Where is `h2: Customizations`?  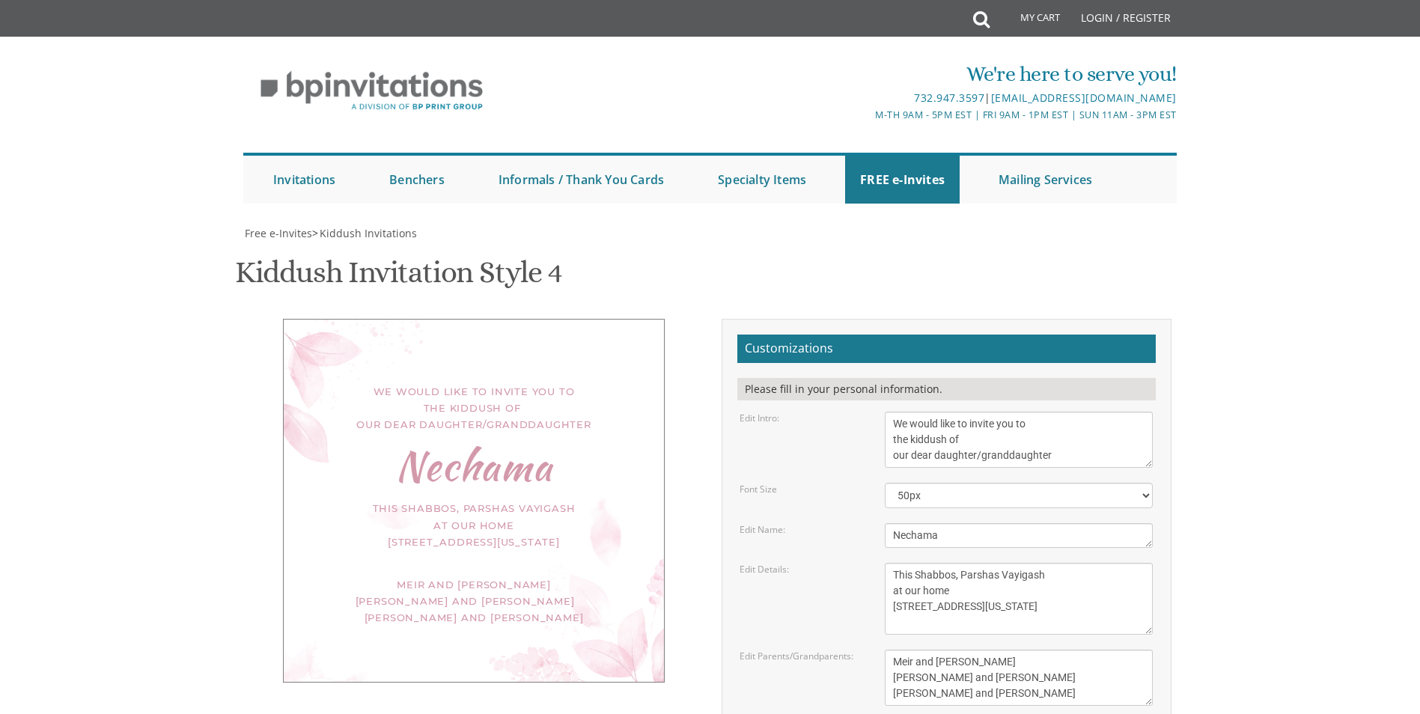 h2: Customizations is located at coordinates (946, 349).